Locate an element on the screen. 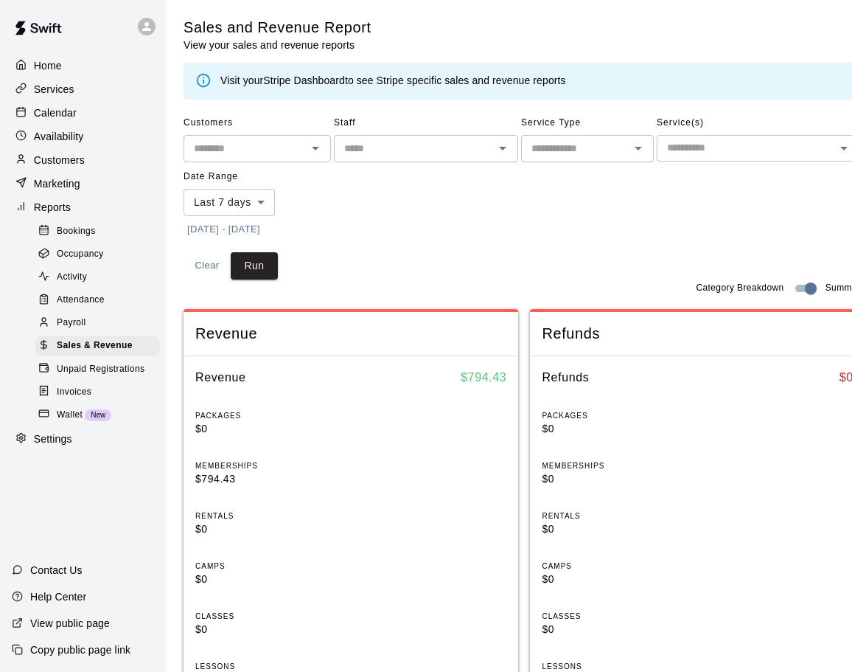  span: Revenue is located at coordinates (351, 333).